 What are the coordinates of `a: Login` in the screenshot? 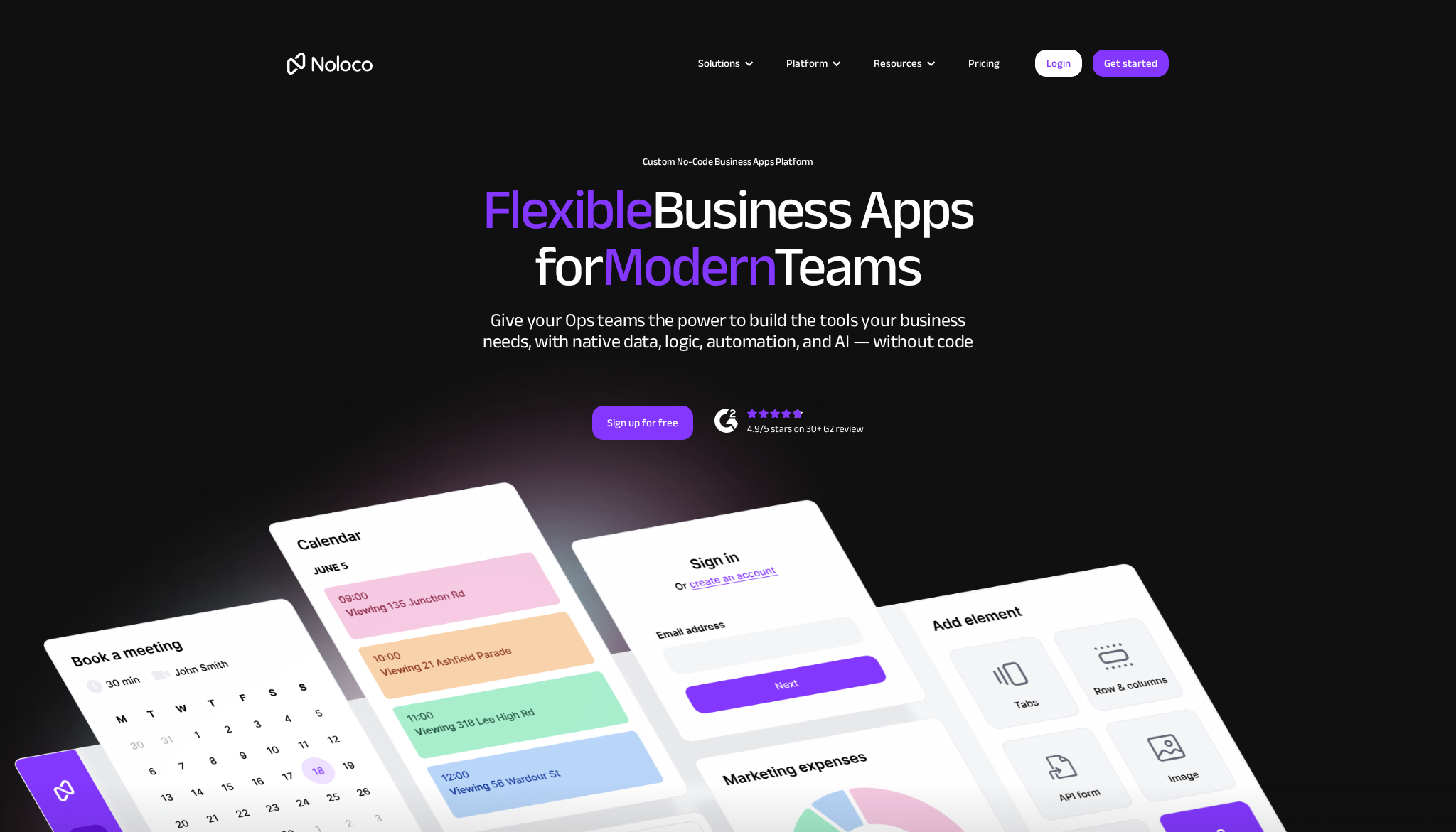 It's located at (1058, 63).